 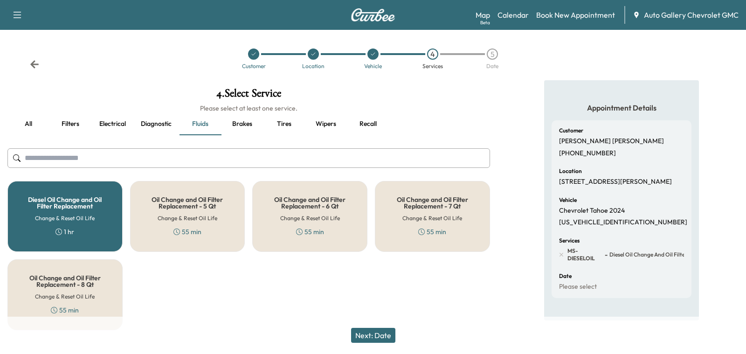 What do you see at coordinates (485, 22) in the screenshot?
I see `div: Beta` at bounding box center [485, 22].